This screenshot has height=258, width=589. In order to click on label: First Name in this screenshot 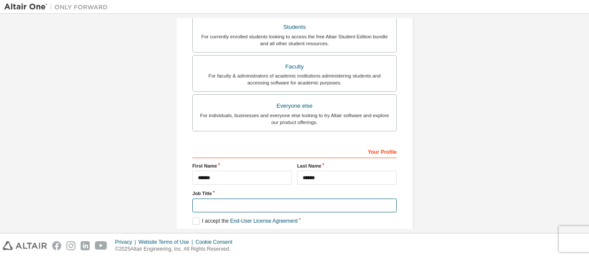, I will do `click(242, 166)`.